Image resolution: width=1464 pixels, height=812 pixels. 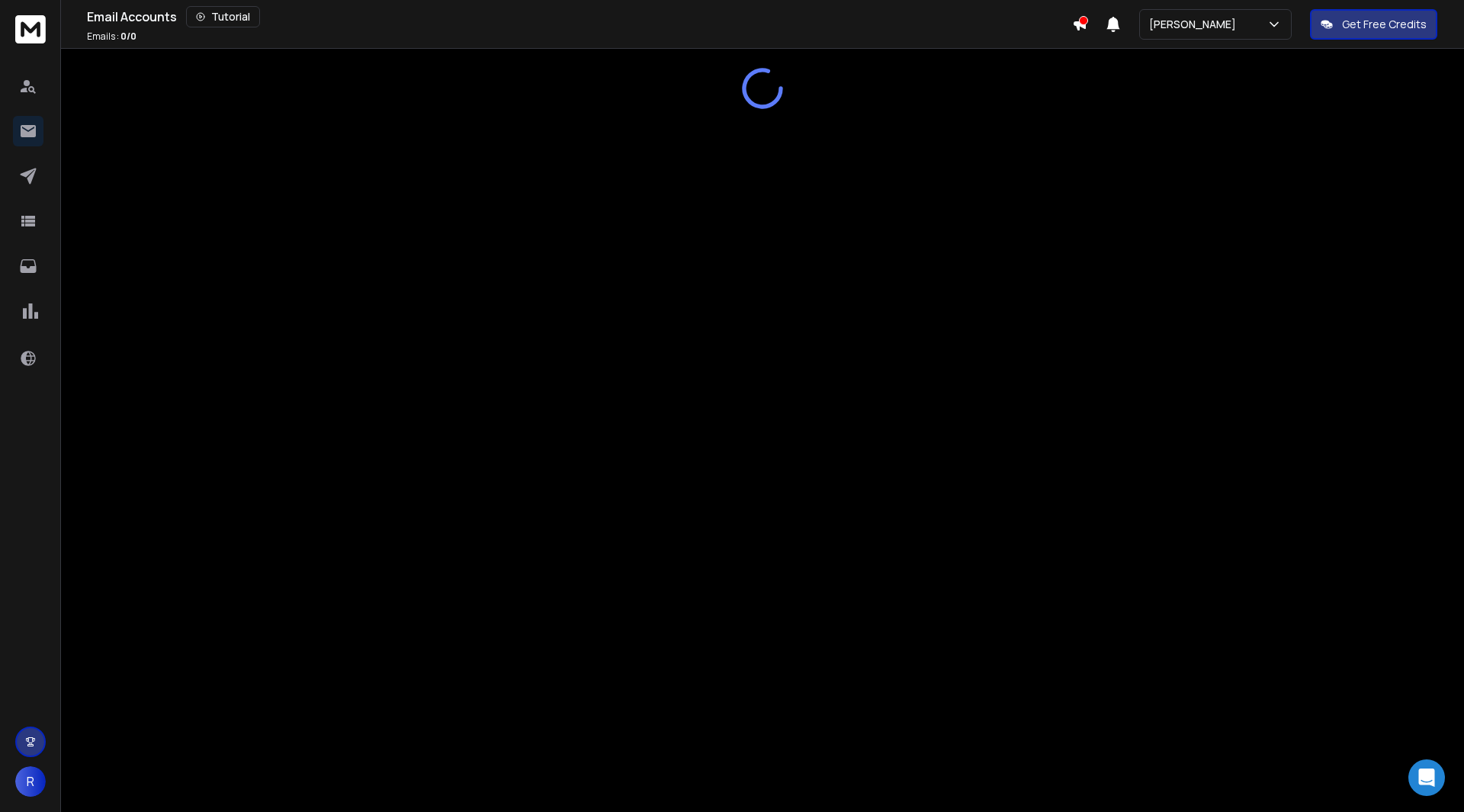 What do you see at coordinates (1427, 778) in the screenshot?
I see `div: Open Intercom Messenger` at bounding box center [1427, 778].